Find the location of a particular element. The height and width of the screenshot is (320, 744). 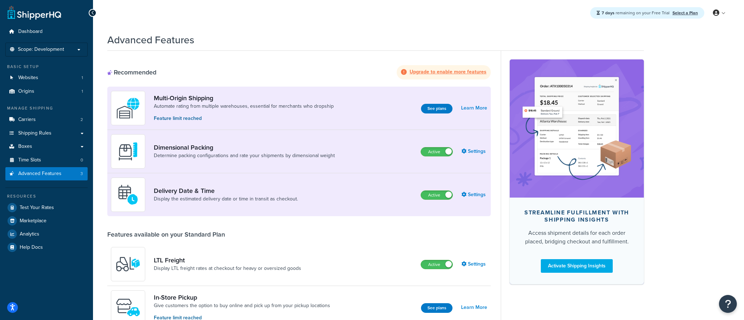

img: gfkeb5ejjkALwAAAABJRU5ErkJggg== is located at coordinates (128, 195).